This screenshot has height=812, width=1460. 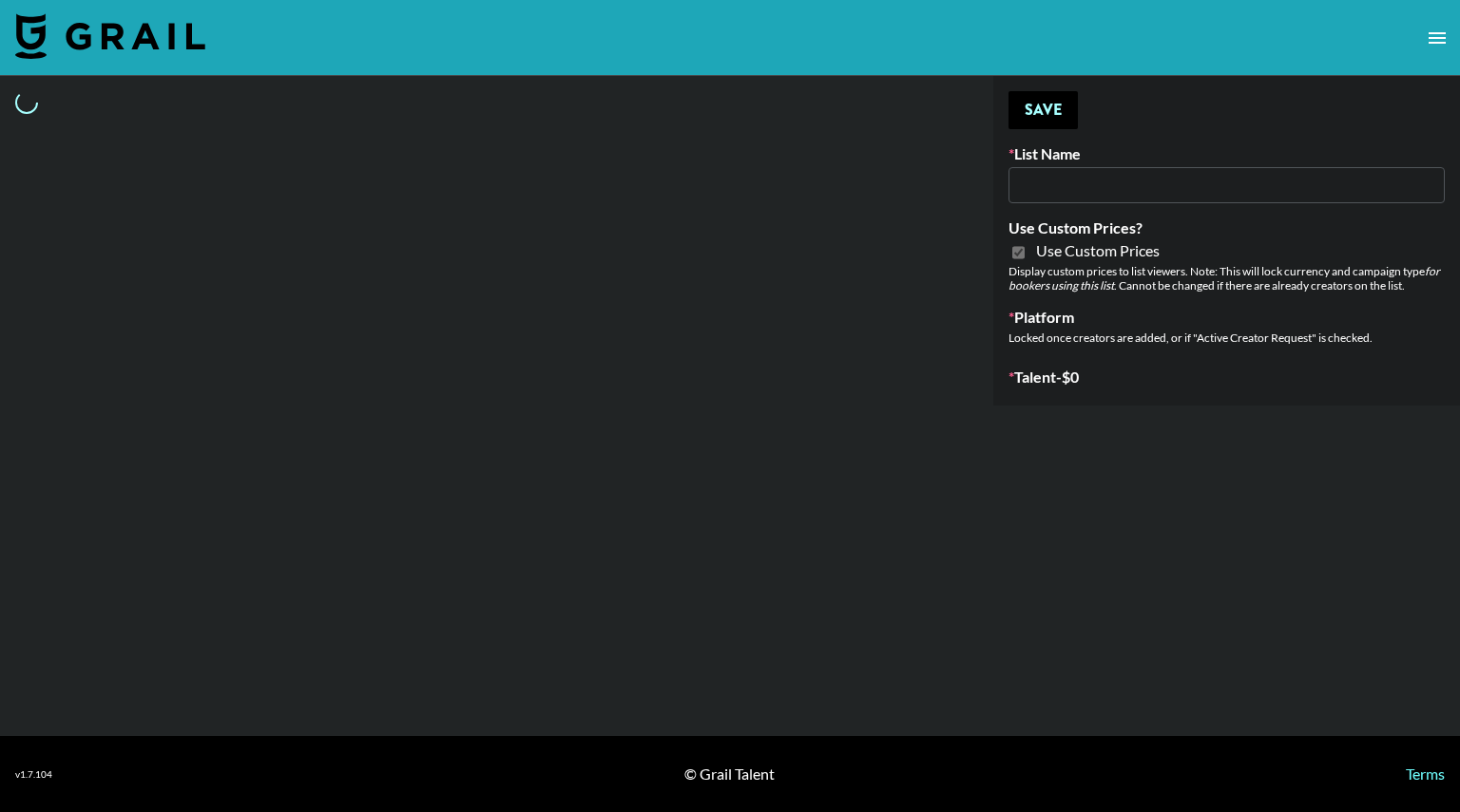 What do you see at coordinates (1226, 153) in the screenshot?
I see `label: List Name` at bounding box center [1226, 153].